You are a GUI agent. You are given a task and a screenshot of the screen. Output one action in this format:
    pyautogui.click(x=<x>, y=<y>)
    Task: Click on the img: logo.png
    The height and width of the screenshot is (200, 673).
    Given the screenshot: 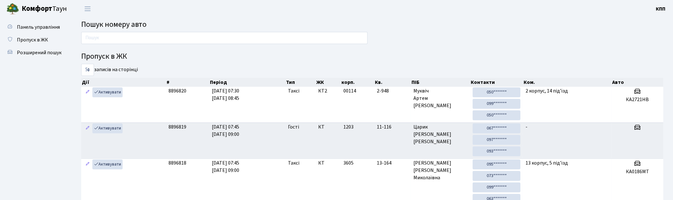 What is the action you would take?
    pyautogui.click(x=13, y=9)
    